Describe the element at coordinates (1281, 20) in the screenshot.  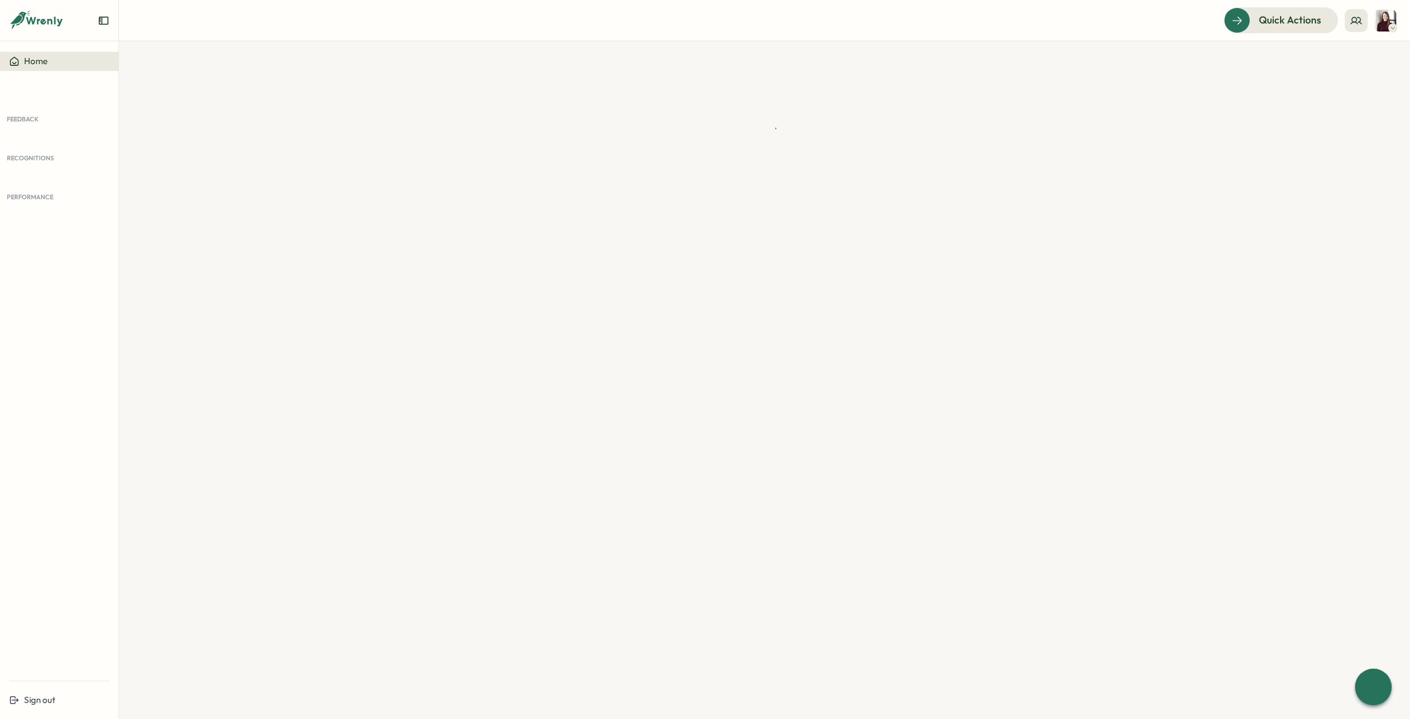
I see `button: Quick Actions` at that location.